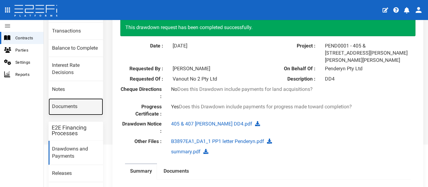  Describe the element at coordinates (265, 107) in the screenshot. I see `span: Does this Drawdown include payments for progress made toward completion?` at that location.